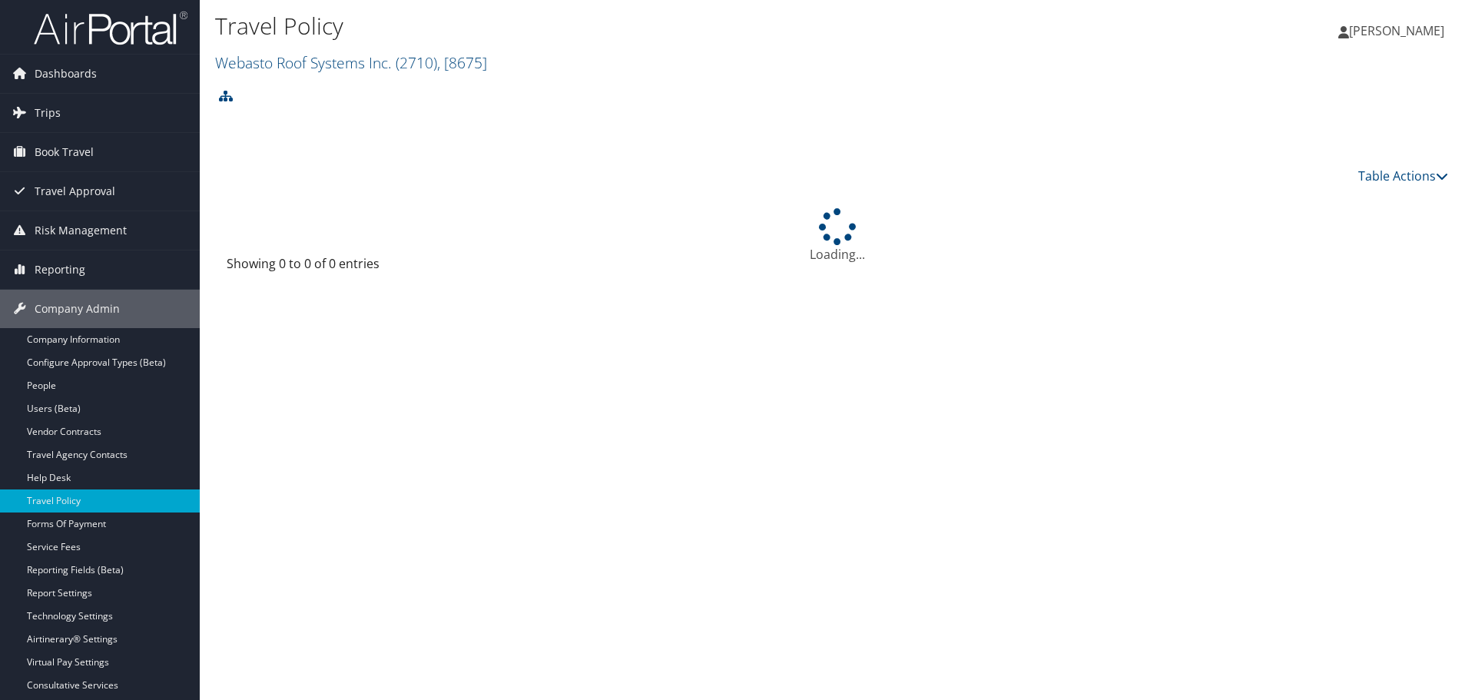  Describe the element at coordinates (111, 28) in the screenshot. I see `img: airportal-logo.png` at that location.